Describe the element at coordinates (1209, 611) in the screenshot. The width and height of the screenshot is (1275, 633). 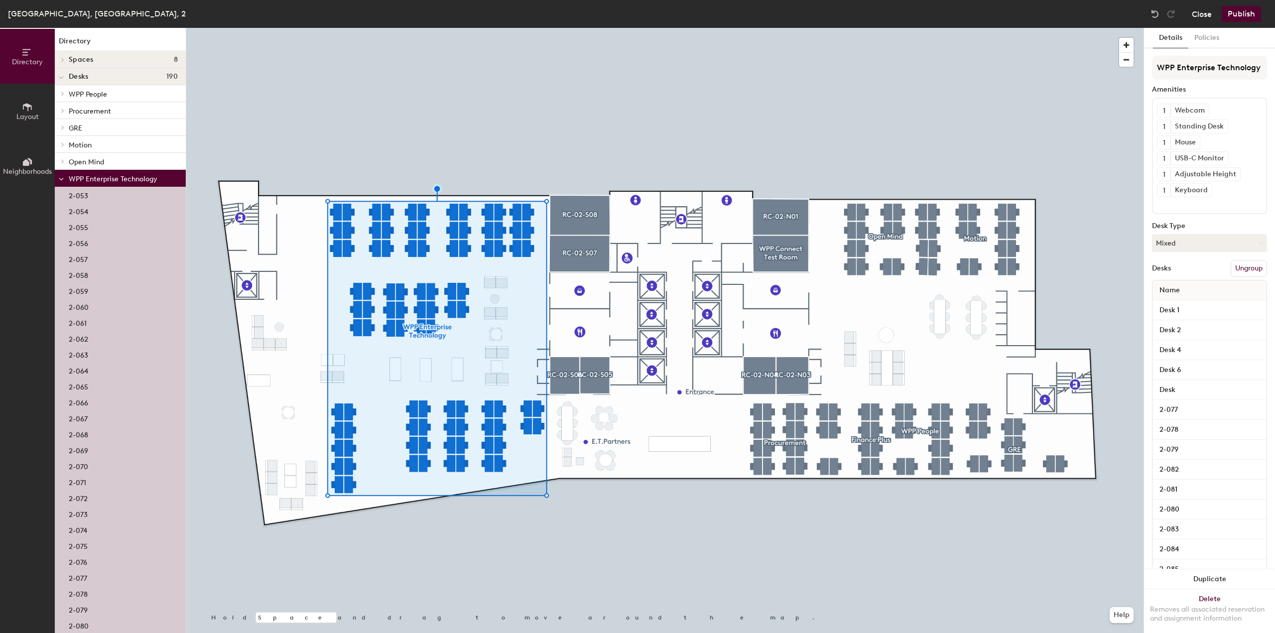
I see `button: DeleteRemoves all associated reservation and assignment information` at that location.